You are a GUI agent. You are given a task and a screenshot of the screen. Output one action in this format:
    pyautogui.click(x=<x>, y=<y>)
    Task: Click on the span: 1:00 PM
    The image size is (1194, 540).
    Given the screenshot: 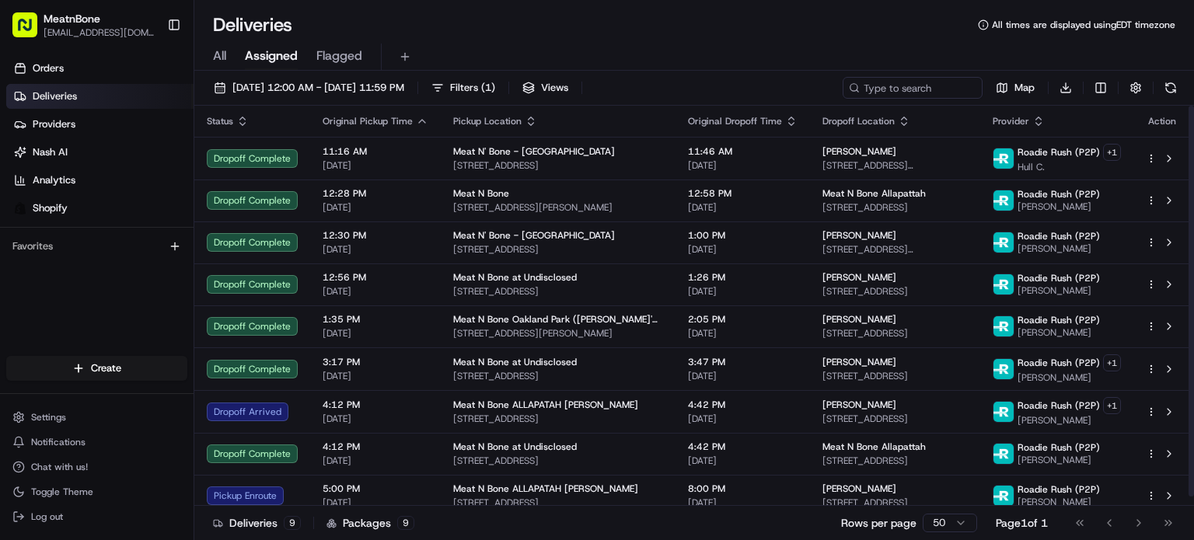 What is the action you would take?
    pyautogui.click(x=742, y=235)
    